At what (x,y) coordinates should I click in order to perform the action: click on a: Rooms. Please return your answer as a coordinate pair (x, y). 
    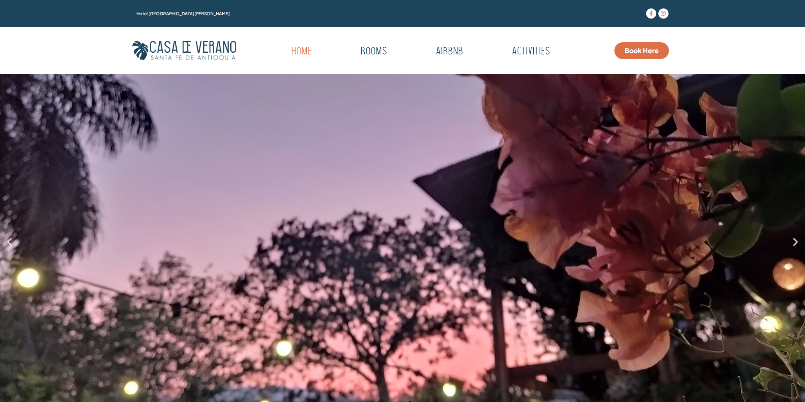
    Looking at the image, I should click on (373, 52).